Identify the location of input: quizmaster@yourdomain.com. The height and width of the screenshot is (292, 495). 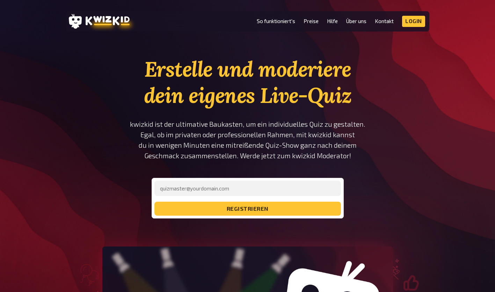
(248, 188).